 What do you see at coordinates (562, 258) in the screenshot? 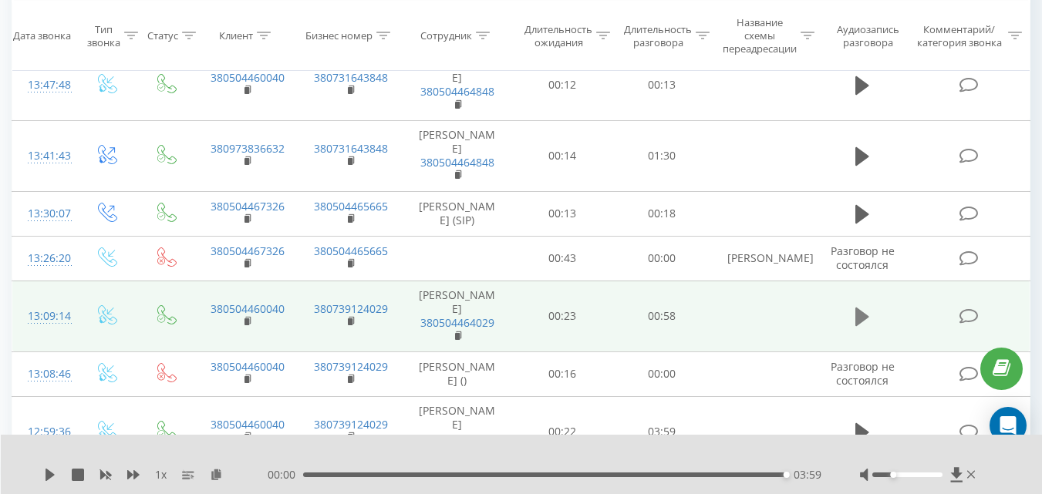
I see `td: 00:43` at bounding box center [562, 258].